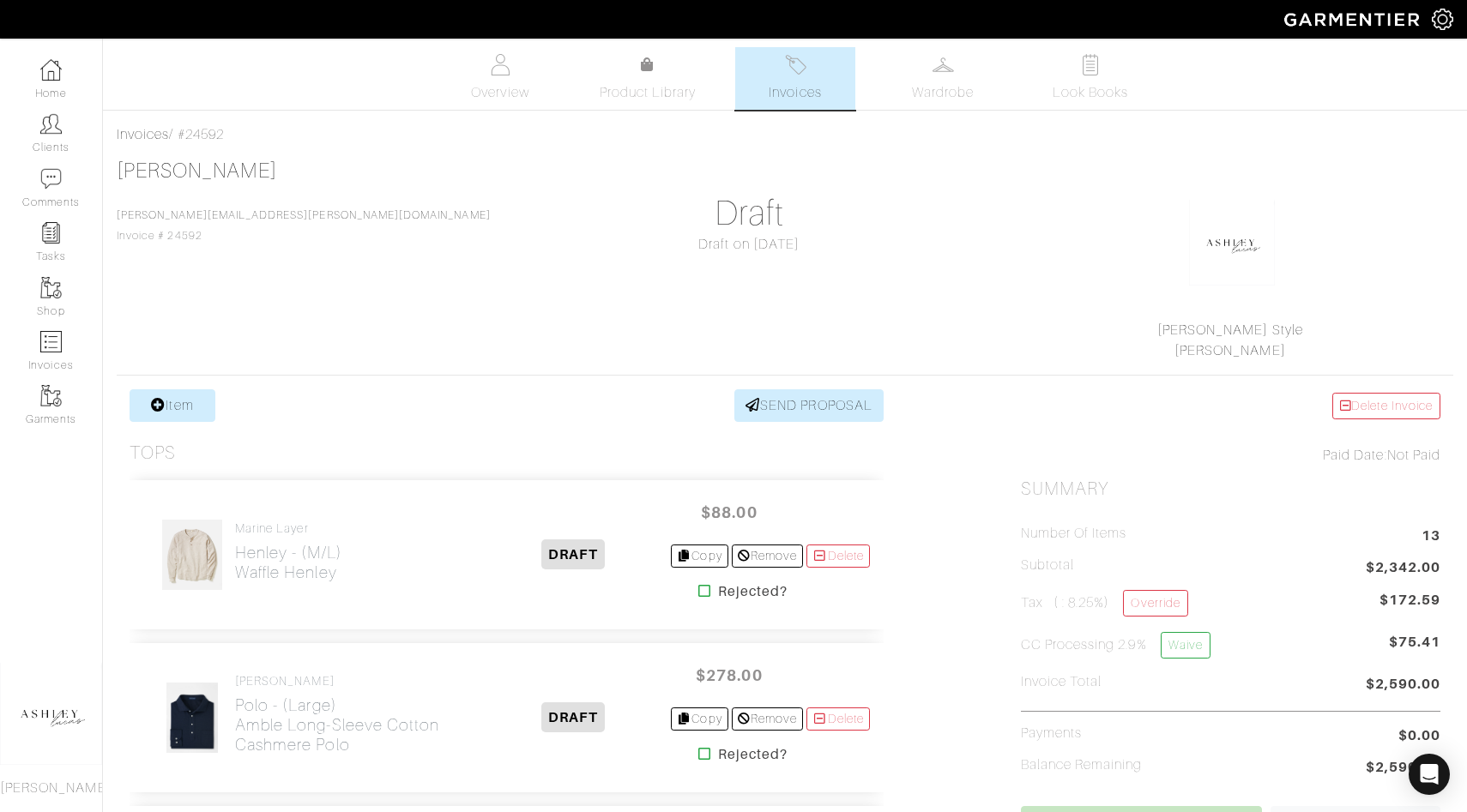 The width and height of the screenshot is (1467, 812). I want to click on img: basicinfo-40fd8af6dae0f16599ec9e87c0ef1c0a1fdea2edbe929e3d69a839185d80c458.svg, so click(500, 64).